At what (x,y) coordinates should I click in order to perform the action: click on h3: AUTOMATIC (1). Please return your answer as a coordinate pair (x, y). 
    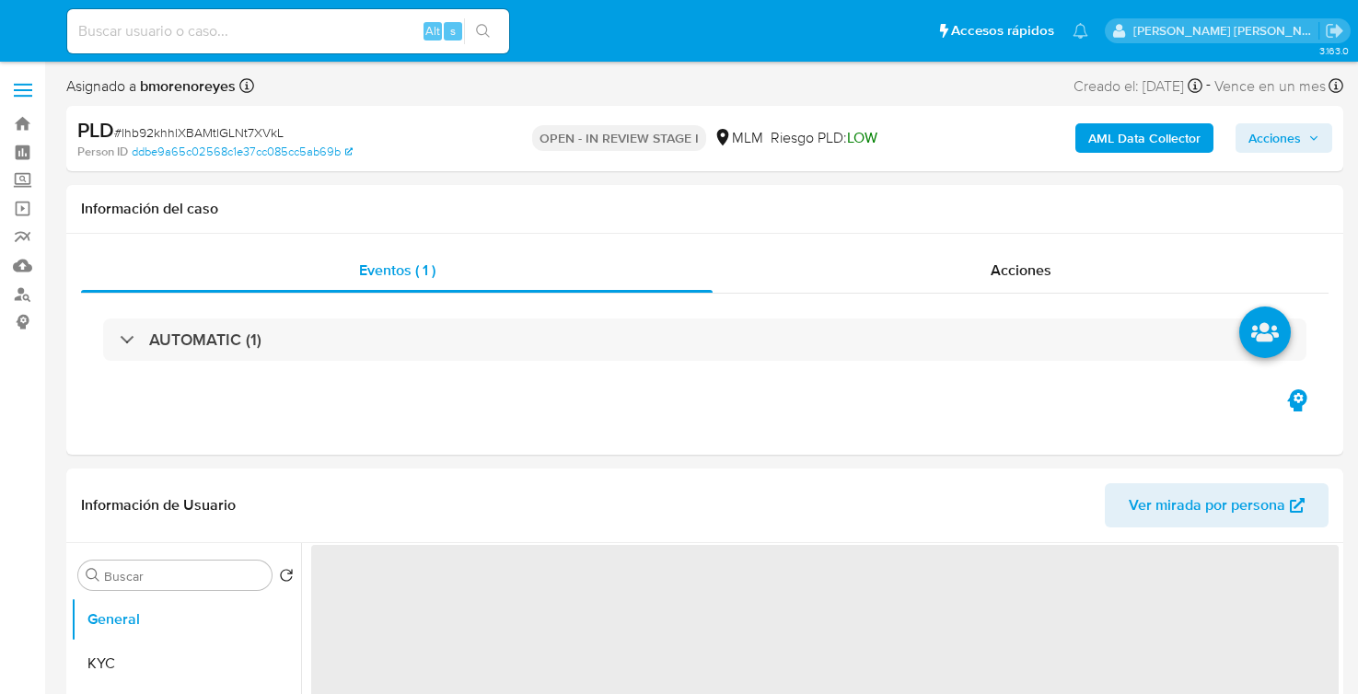
    Looking at the image, I should click on (205, 340).